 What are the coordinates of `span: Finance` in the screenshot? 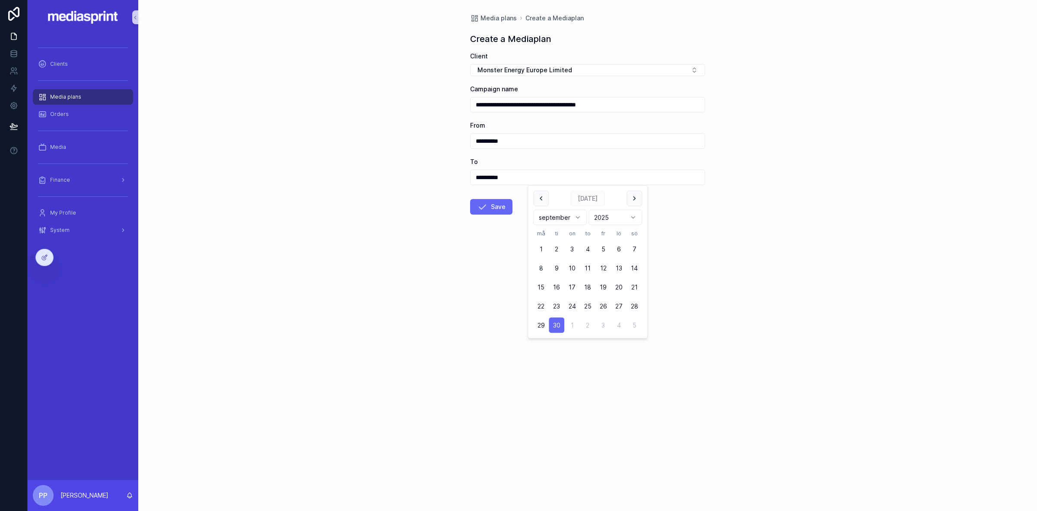 It's located at (60, 180).